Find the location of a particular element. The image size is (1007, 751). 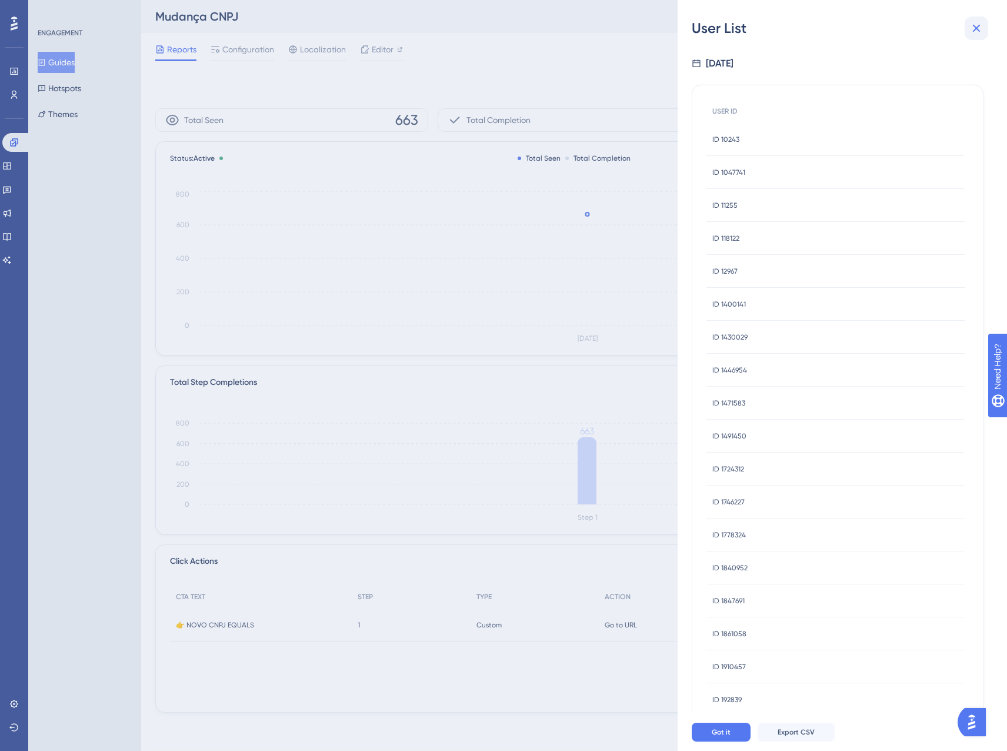

span: ID 1778324 is located at coordinates (729, 535).